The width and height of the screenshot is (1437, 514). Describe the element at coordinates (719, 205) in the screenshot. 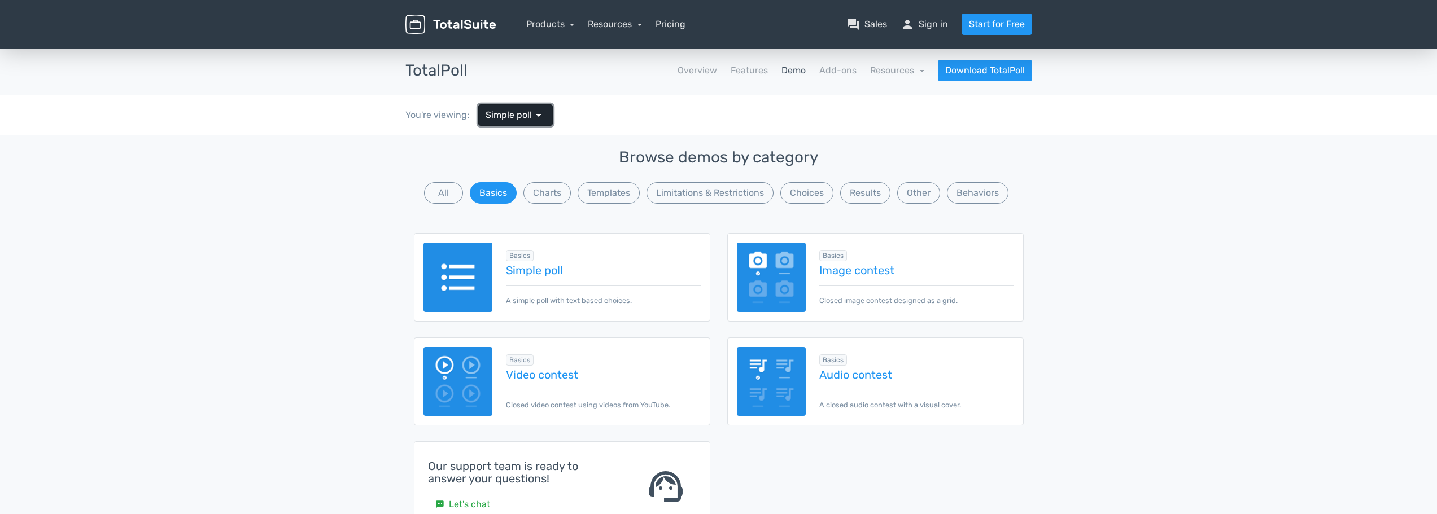

I see `span: Red` at that location.